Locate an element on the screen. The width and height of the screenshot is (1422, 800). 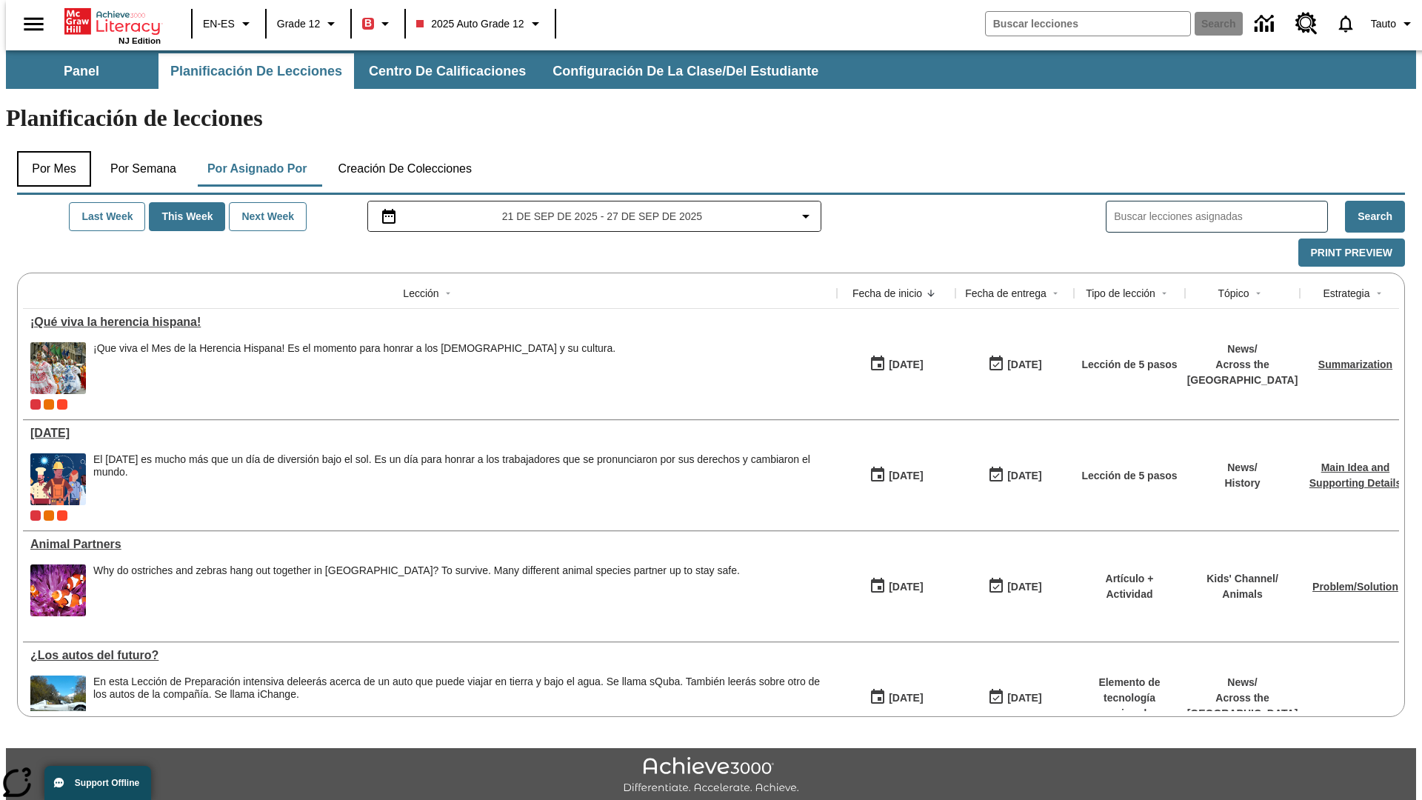
testabrev: leerás acerca de un auto que puede viajar en tierra y bajo el agua. Se llama sQuba. También leerá... is located at coordinates (456, 687).